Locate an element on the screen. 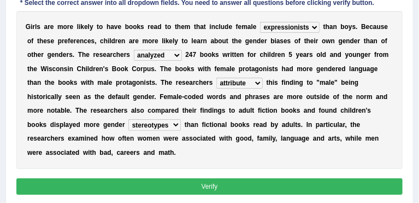 Image resolution: width=419 pixels, height=203 pixels. b: m is located at coordinates (60, 27).